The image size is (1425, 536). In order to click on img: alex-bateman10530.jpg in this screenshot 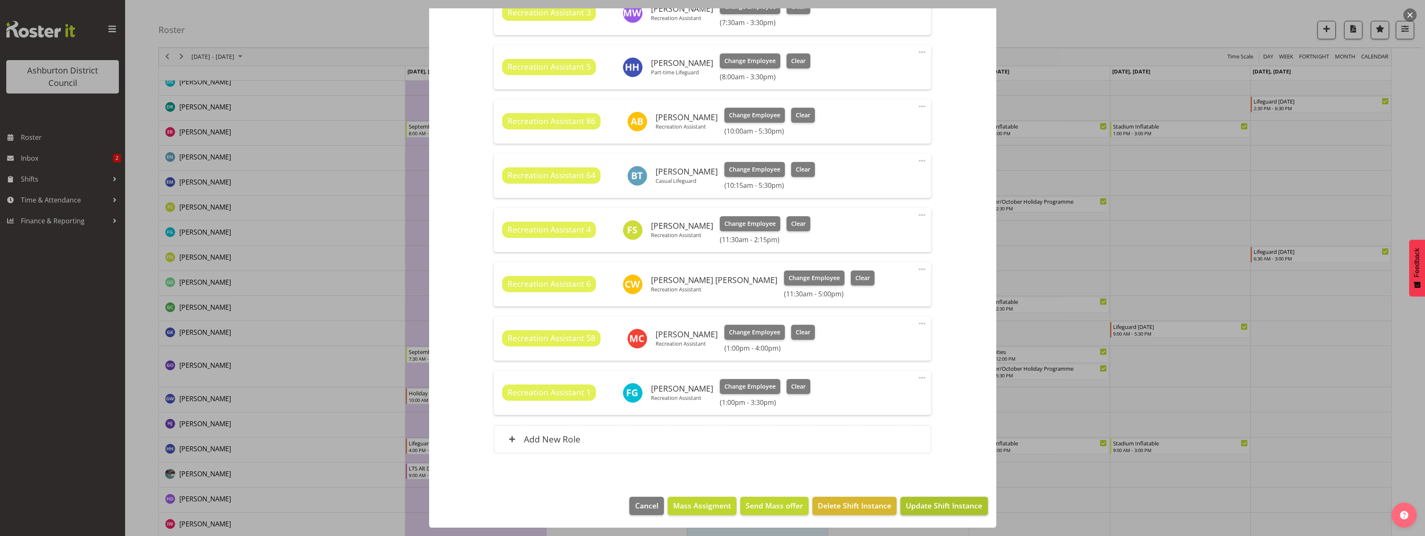, I will do `click(637, 121)`.